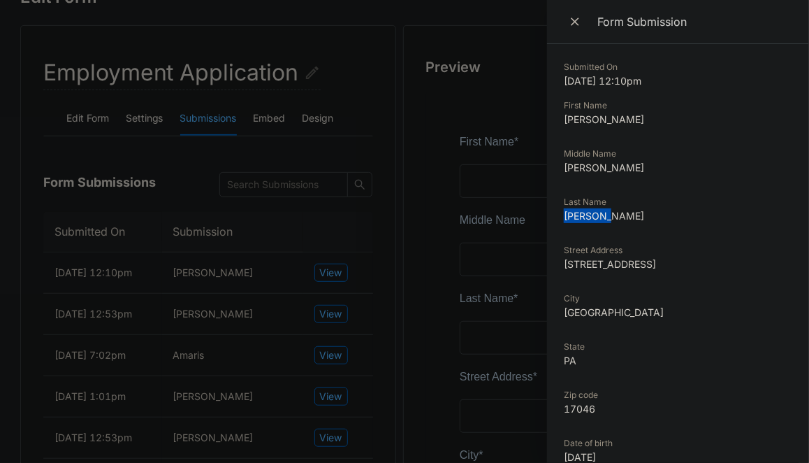 Image resolution: width=809 pixels, height=463 pixels. Describe the element at coordinates (695, 22) in the screenshot. I see `div: Form Submission` at that location.